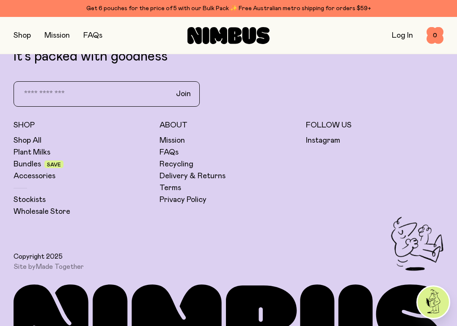 Image resolution: width=457 pixels, height=326 pixels. I want to click on span: Copyright 2025, so click(38, 257).